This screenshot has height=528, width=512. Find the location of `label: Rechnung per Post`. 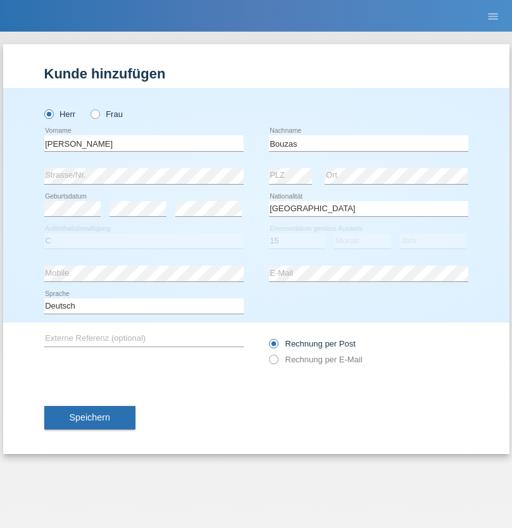

label: Rechnung per Post is located at coordinates (312, 344).